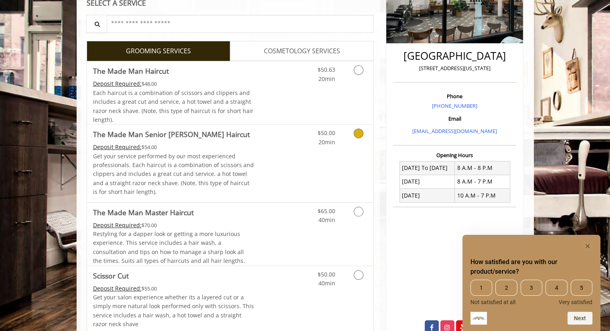 The height and width of the screenshot is (331, 610). Describe the element at coordinates (158, 51) in the screenshot. I see `span: GROOMING SERVICES` at that location.